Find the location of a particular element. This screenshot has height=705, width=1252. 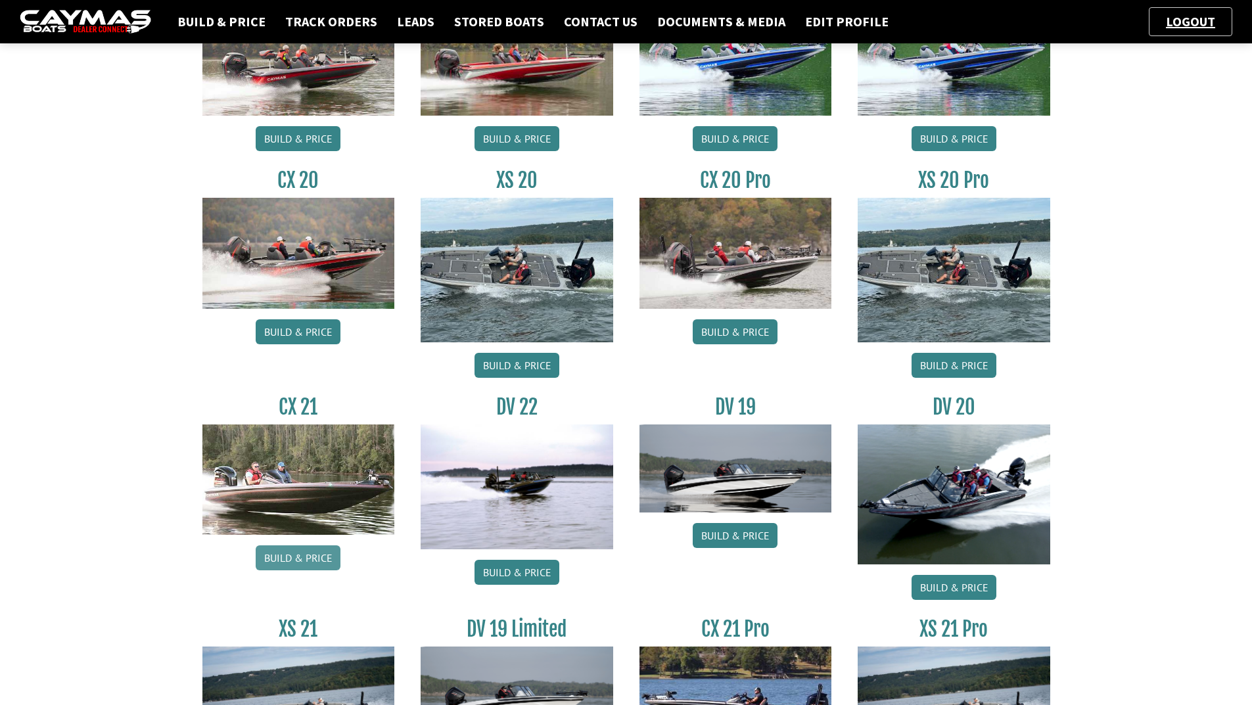

img: DV_20_from_website_for_caymas_connect.png is located at coordinates (954, 494).